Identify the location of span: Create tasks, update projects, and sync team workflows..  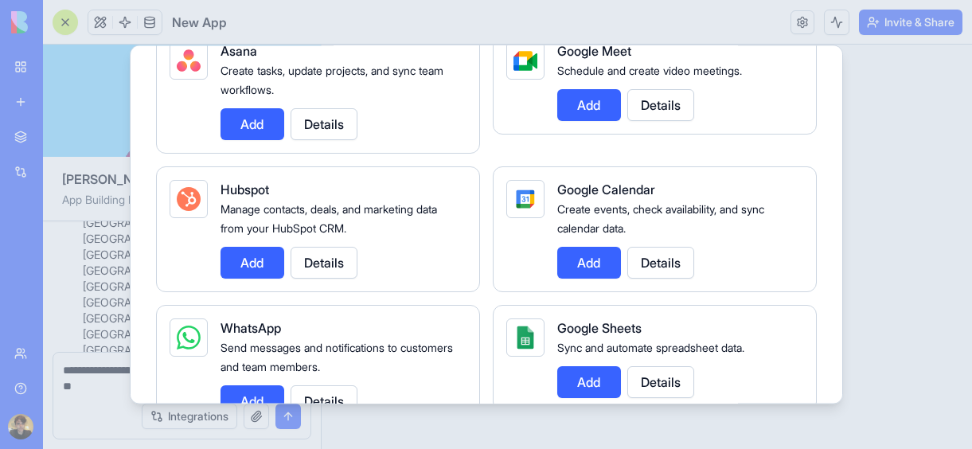
(332, 80).